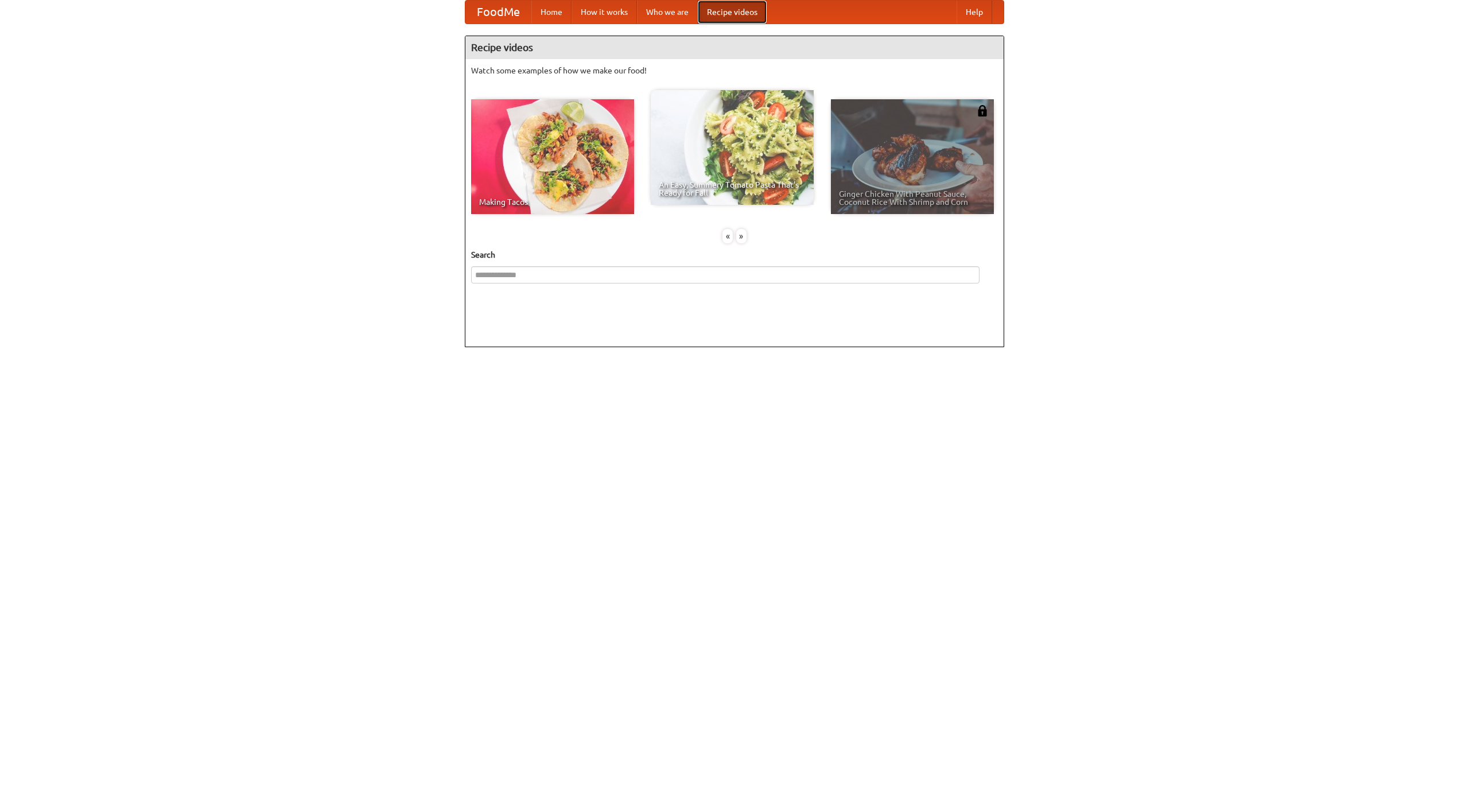 The height and width of the screenshot is (812, 1469). What do you see at coordinates (983, 111) in the screenshot?
I see `img: 483408.png` at bounding box center [983, 111].